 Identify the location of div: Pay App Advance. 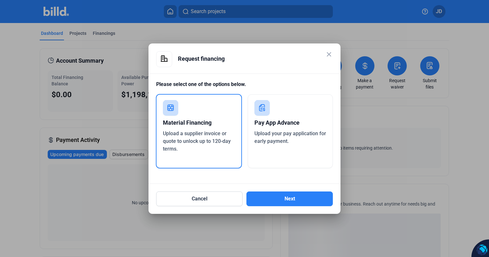
(290, 123).